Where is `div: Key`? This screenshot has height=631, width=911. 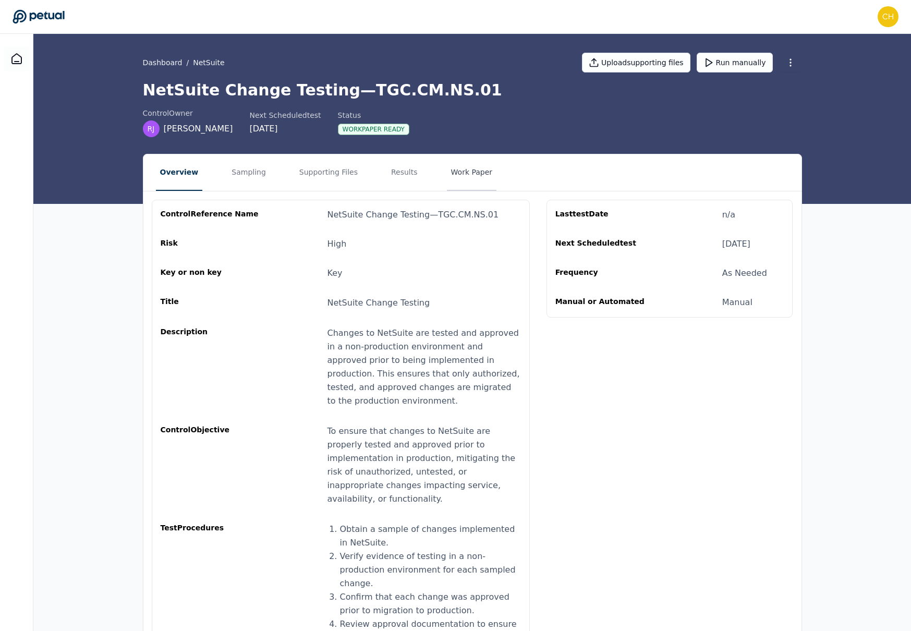 div: Key is located at coordinates (335, 273).